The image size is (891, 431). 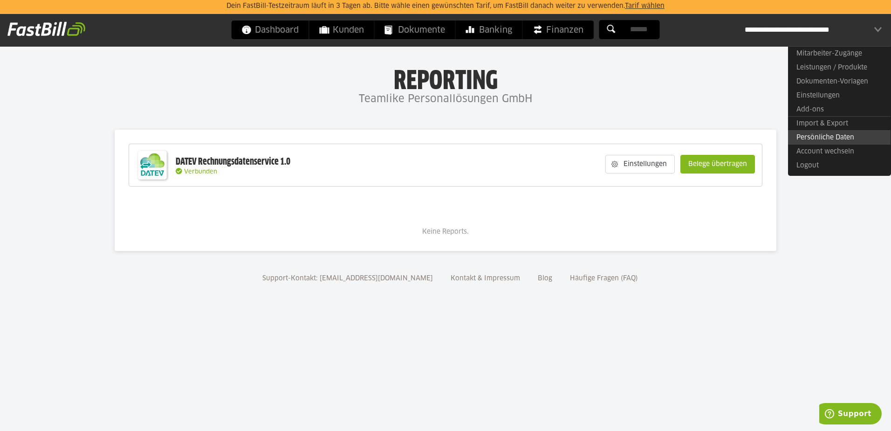 What do you see at coordinates (604, 278) in the screenshot?
I see `a: Häufige Fragen (FAQ)` at bounding box center [604, 278].